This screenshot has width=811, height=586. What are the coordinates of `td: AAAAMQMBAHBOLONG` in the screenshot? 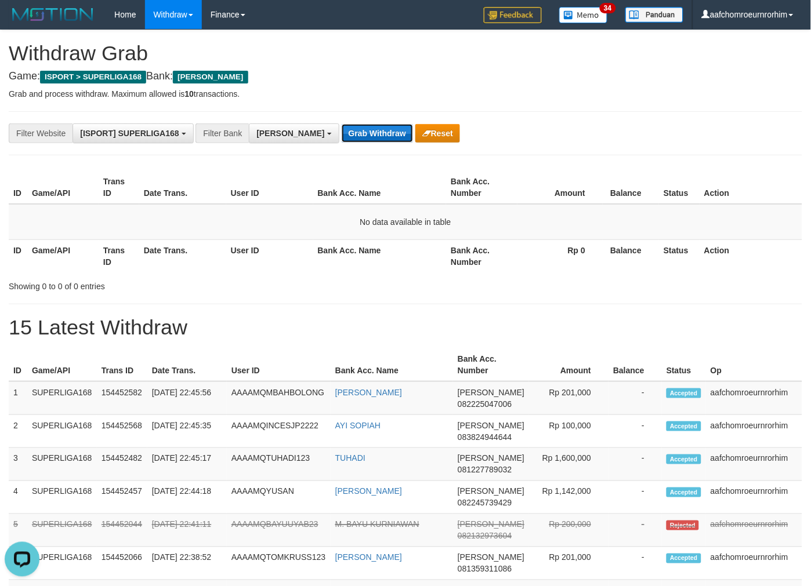 It's located at (278, 398).